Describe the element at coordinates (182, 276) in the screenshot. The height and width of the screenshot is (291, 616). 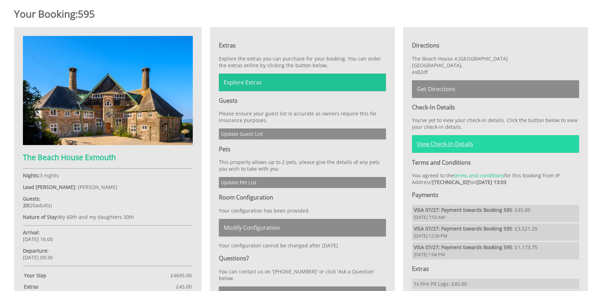
I see `span: 4695.00` at that location.